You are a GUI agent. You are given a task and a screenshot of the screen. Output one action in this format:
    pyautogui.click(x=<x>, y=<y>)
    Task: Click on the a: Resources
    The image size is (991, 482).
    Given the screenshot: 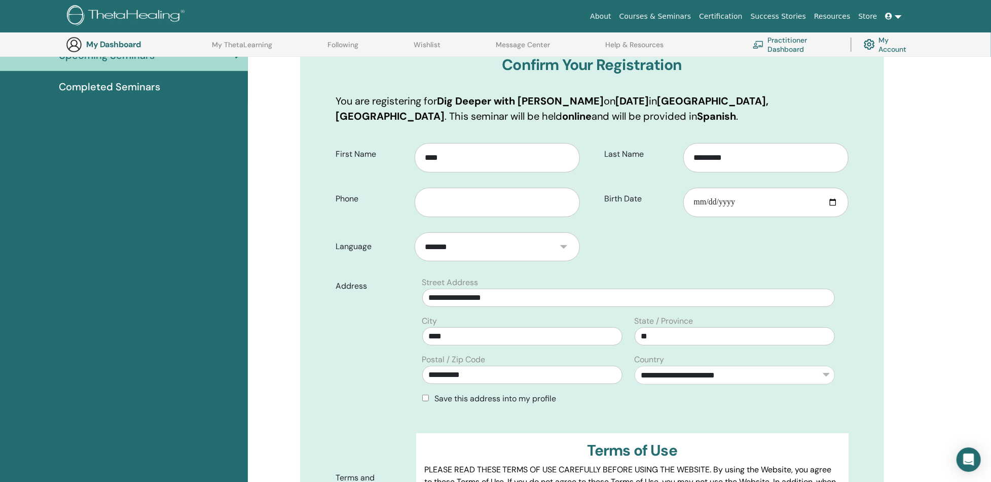 What is the action you would take?
    pyautogui.click(x=832, y=16)
    